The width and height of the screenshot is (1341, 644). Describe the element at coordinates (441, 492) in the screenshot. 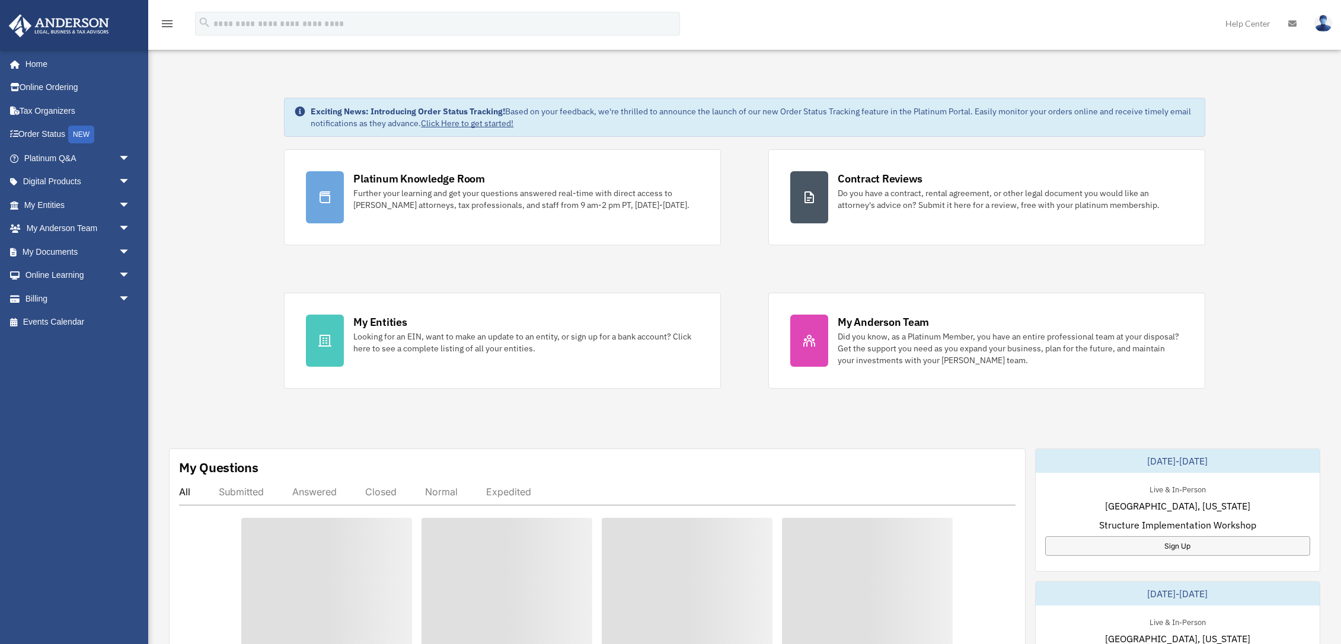

I see `div: Normal` at that location.